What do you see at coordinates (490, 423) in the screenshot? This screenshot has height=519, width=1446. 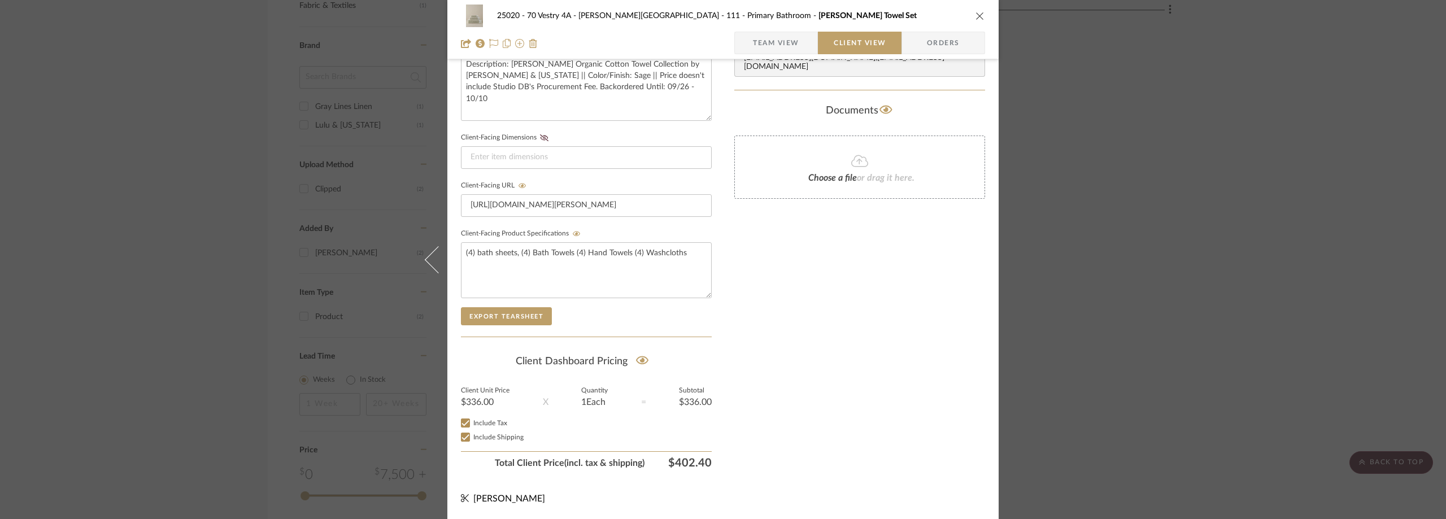 I see `span: Include Tax` at bounding box center [490, 423].